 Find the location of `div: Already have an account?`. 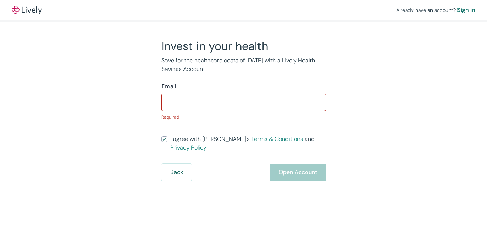

div: Already have an account? is located at coordinates (435, 10).